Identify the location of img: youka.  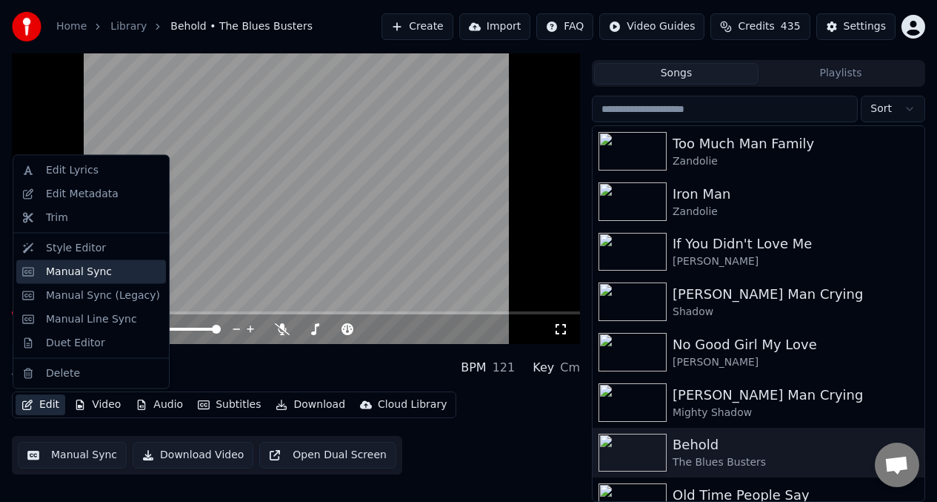
(27, 27).